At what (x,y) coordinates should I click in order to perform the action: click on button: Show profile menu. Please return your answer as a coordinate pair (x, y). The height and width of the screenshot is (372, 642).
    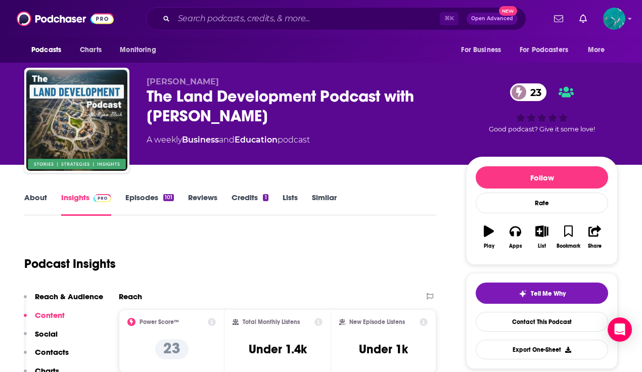
    Looking at the image, I should click on (614, 19).